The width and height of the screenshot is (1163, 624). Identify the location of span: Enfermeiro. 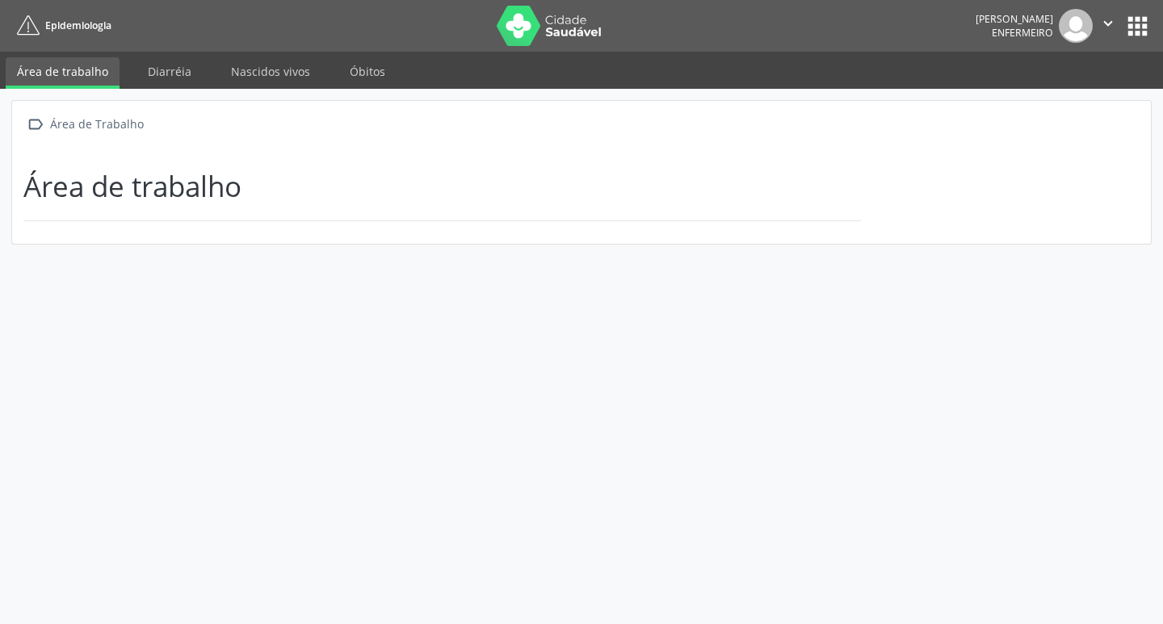
(1023, 32).